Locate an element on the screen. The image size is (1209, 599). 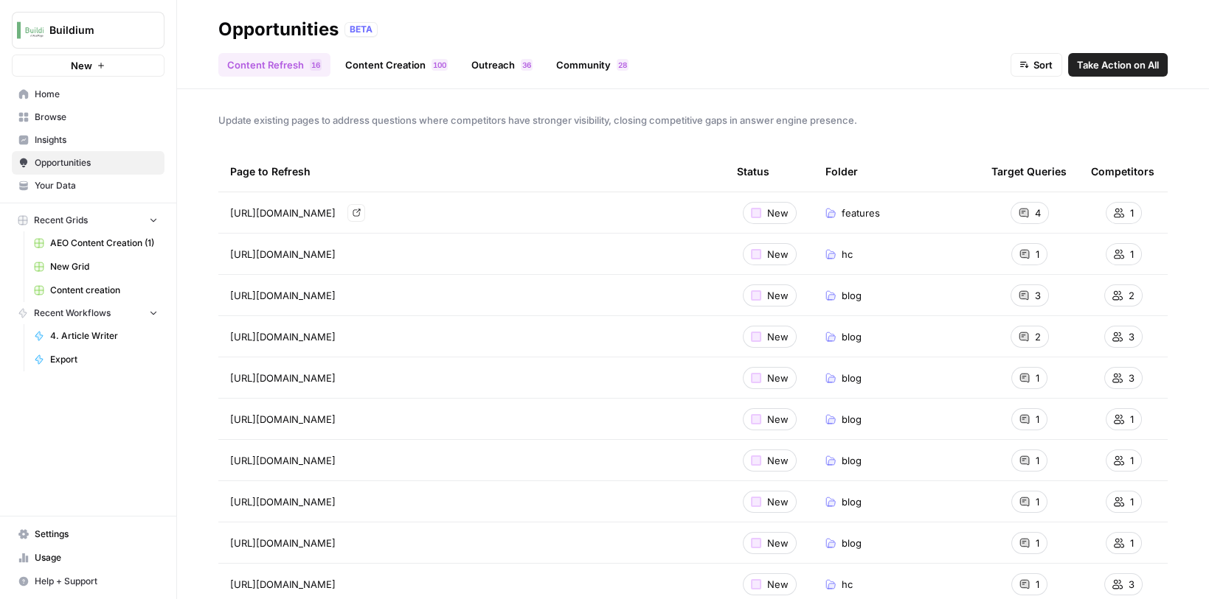
span: Browse is located at coordinates (96, 117).